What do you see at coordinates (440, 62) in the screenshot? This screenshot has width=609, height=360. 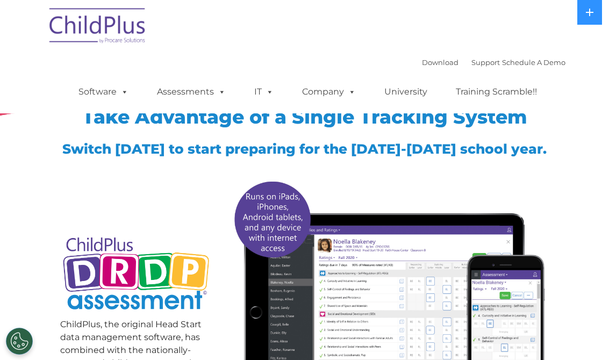 I see `a: Download` at bounding box center [440, 62].